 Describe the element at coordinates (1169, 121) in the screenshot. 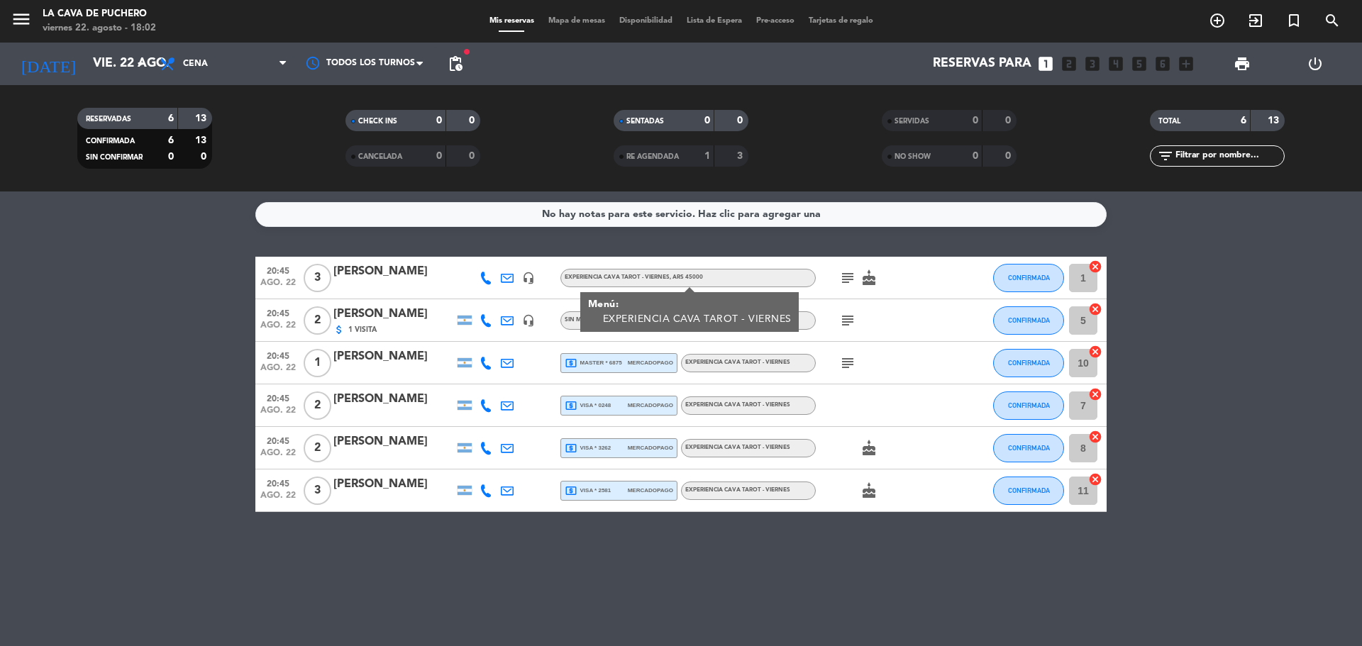

I see `span: TOTAL` at that location.